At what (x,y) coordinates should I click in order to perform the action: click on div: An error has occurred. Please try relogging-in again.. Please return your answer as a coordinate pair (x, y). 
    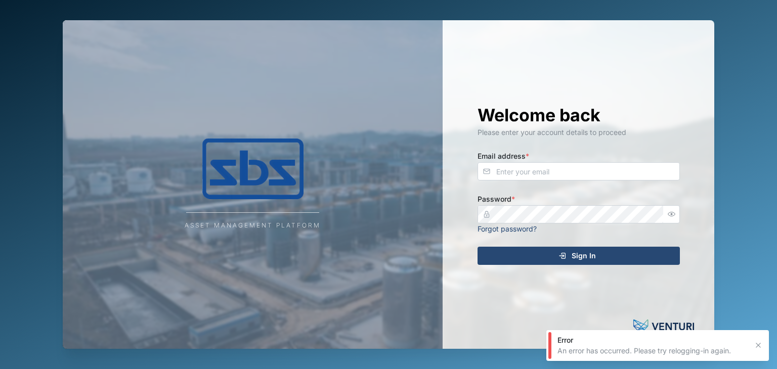
    Looking at the image, I should click on (652, 351).